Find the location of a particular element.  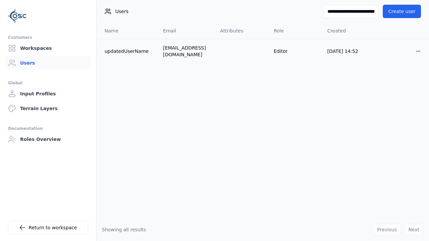

span: Showing all results is located at coordinates (124, 230).